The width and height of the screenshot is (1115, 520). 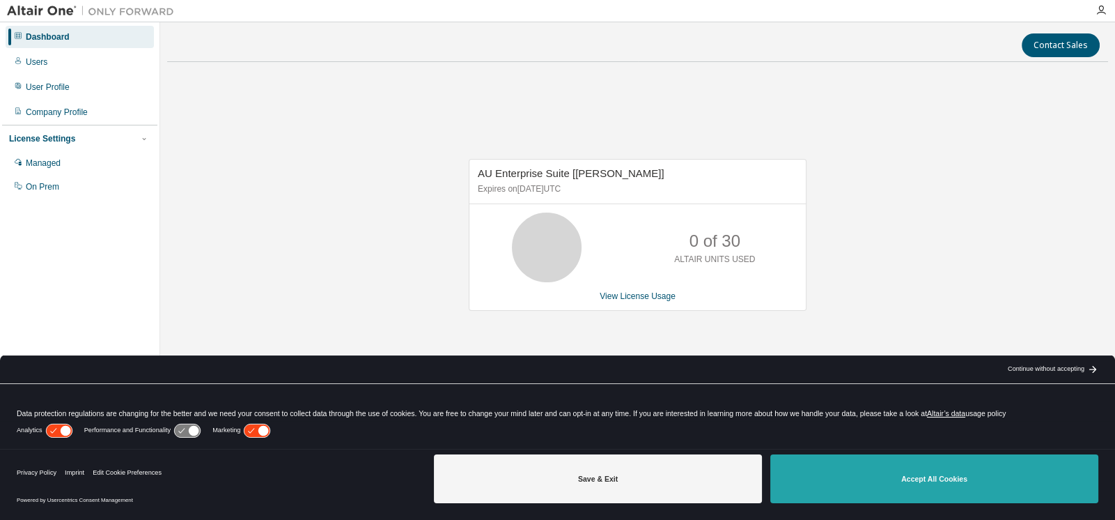 What do you see at coordinates (715, 241) in the screenshot?
I see `p: 0 of 30` at bounding box center [715, 241].